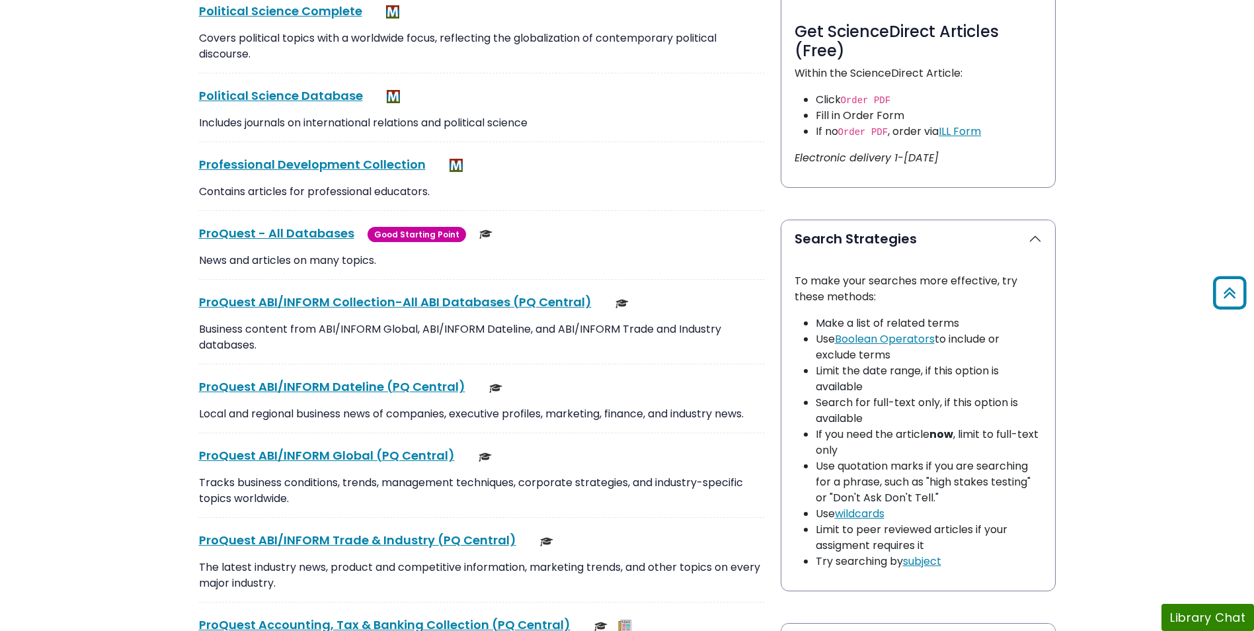  What do you see at coordinates (312, 164) in the screenshot?
I see `a: Professional Development Collection` at bounding box center [312, 164].